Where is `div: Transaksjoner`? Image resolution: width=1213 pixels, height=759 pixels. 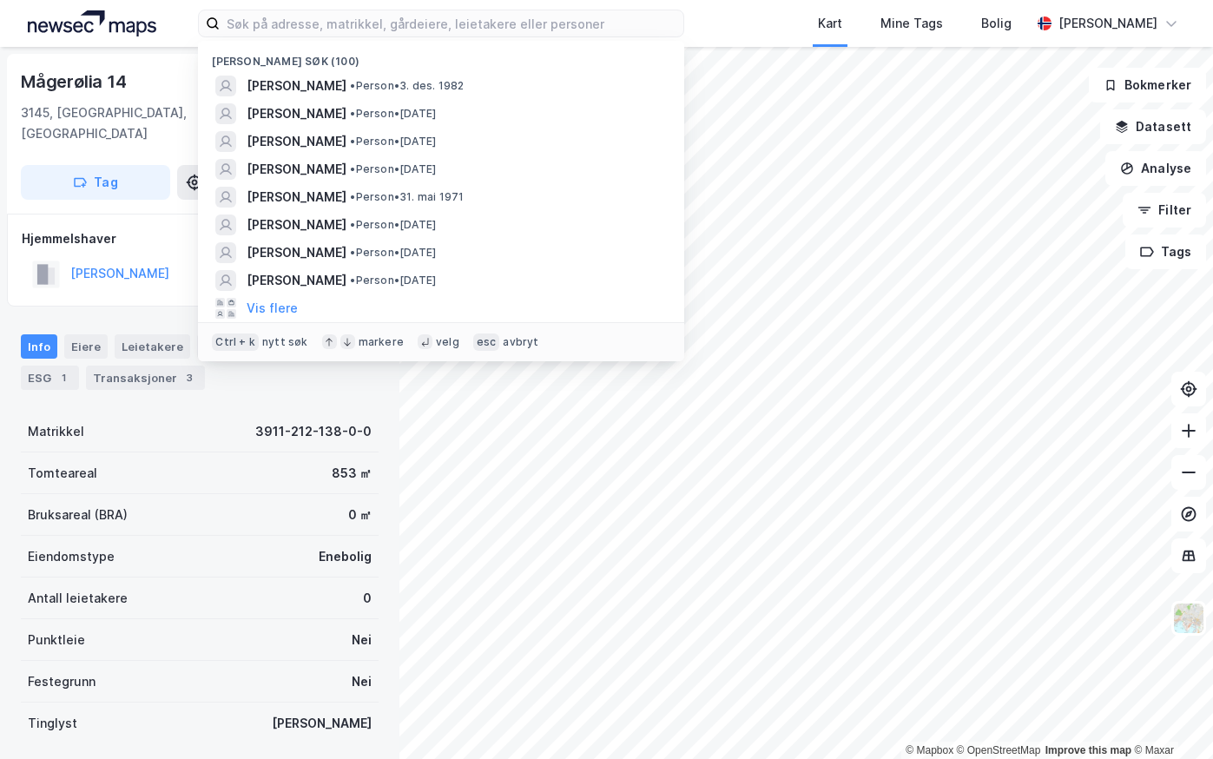
div: Transaksjoner is located at coordinates (145, 378).